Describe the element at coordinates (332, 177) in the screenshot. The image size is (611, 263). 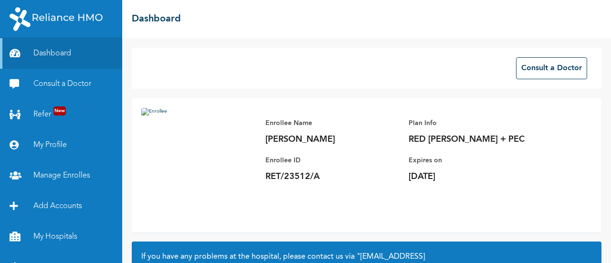
I see `p: RET/23512/A` at that location.